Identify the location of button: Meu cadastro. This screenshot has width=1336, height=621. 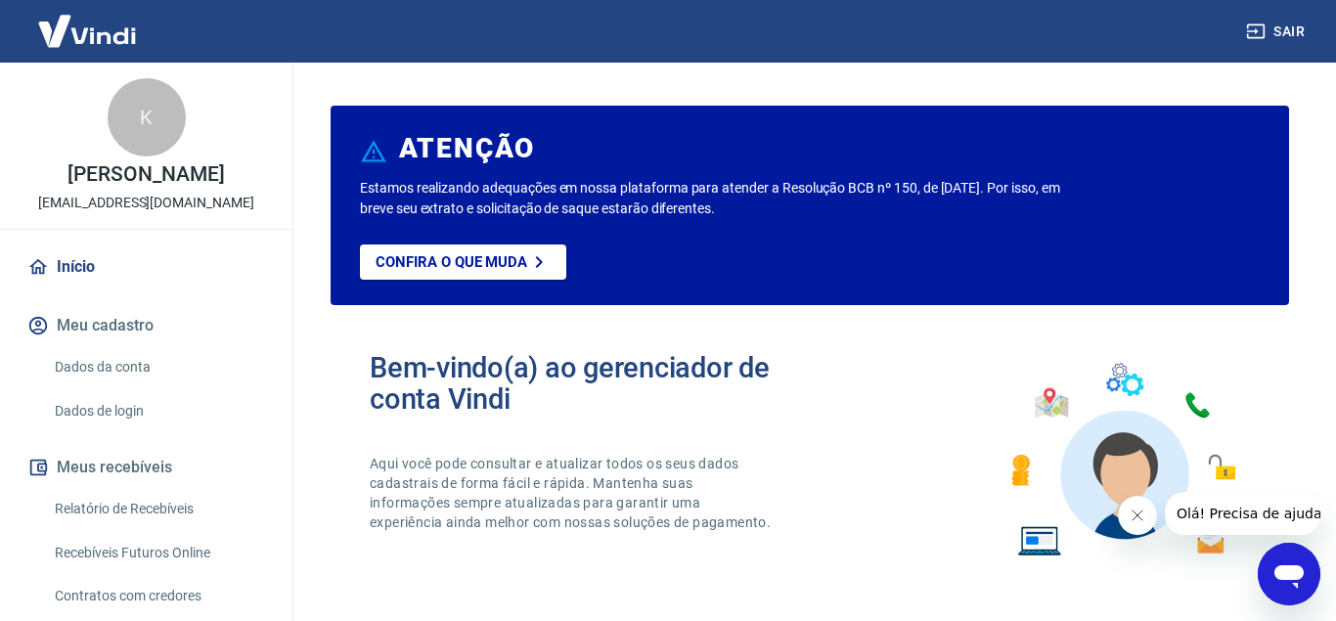
(146, 326).